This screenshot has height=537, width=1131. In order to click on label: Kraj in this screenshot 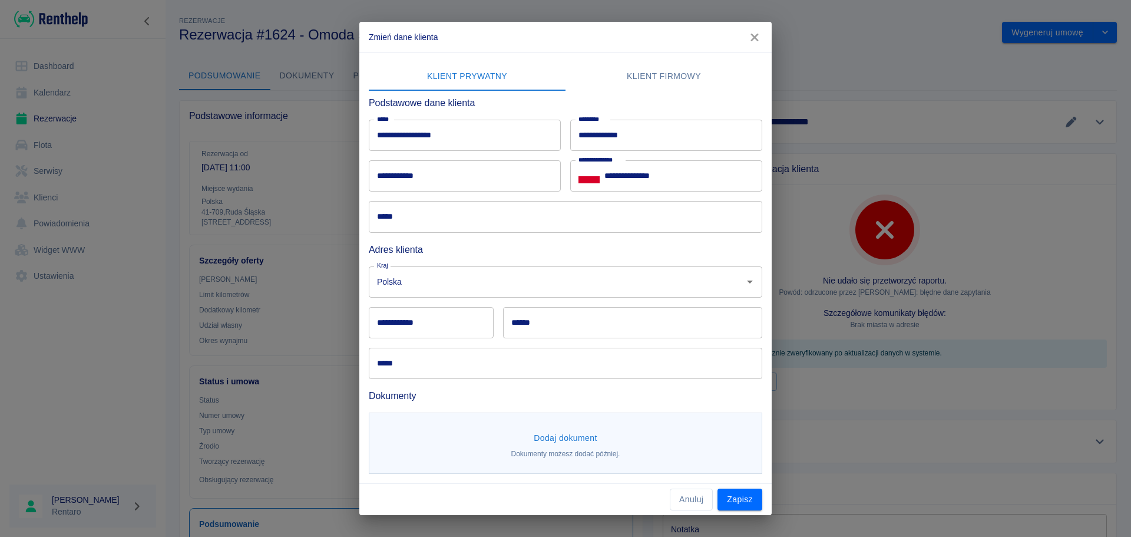, I will do `click(382, 265)`.